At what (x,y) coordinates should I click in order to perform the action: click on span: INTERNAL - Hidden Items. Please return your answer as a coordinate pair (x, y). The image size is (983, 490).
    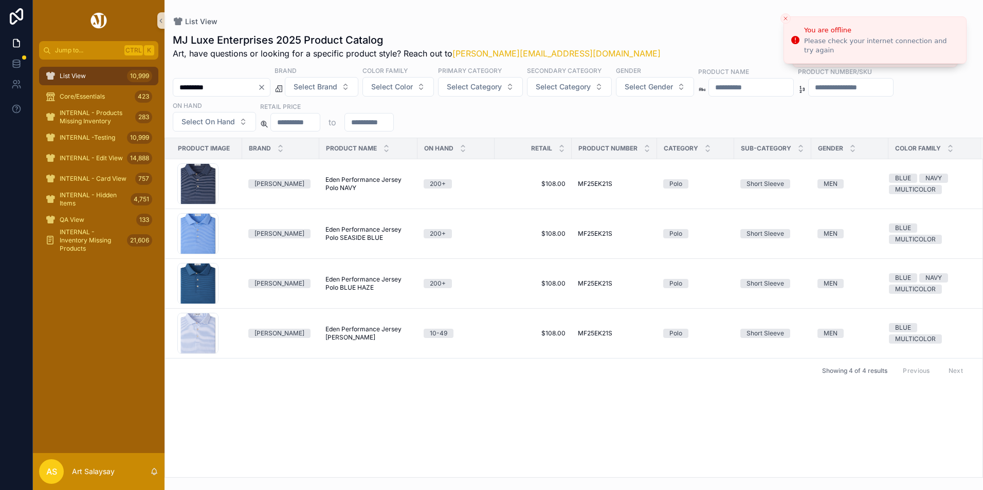
    Looking at the image, I should click on (93, 199).